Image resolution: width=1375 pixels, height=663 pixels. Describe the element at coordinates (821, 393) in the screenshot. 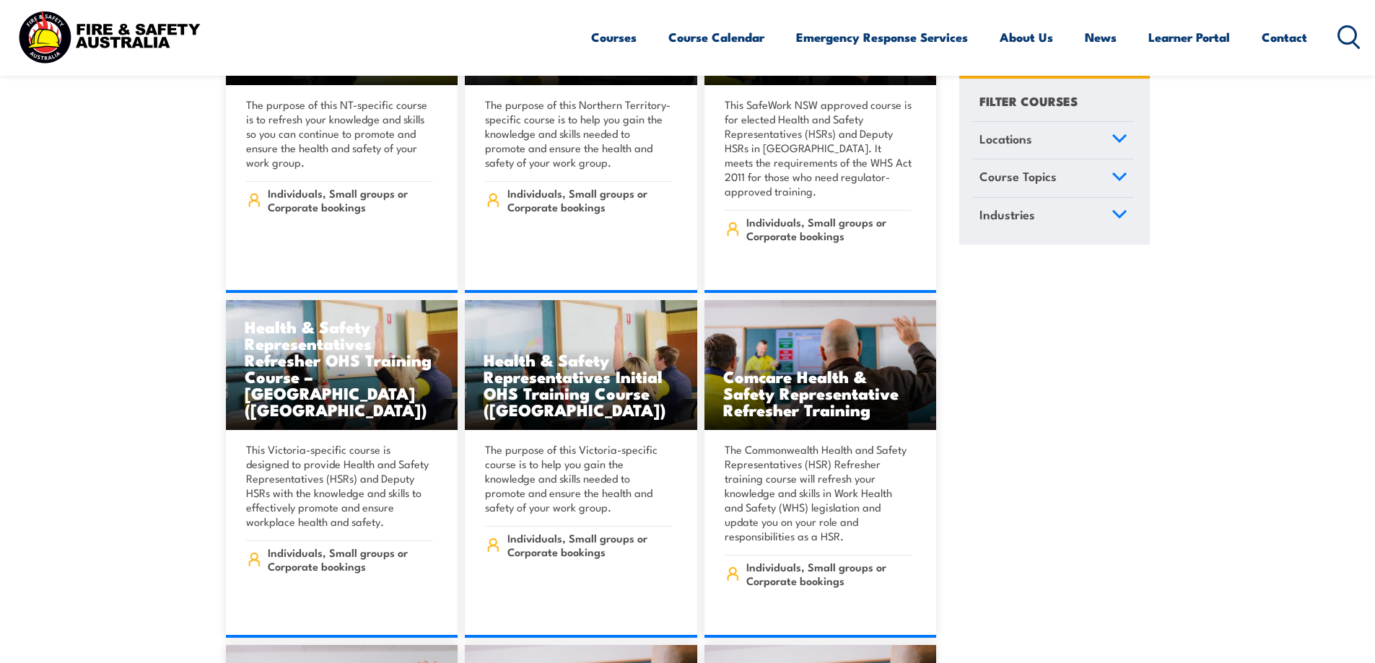

I see `h3: Comcare Health & Safety Representative Refresher Training` at that location.